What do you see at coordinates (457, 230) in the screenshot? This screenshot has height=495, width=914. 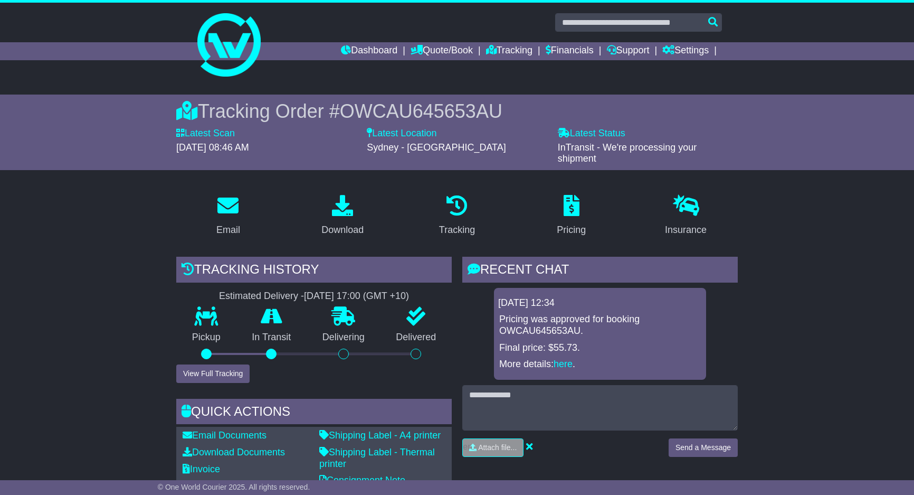 I see `div: Tracking` at bounding box center [457, 230].